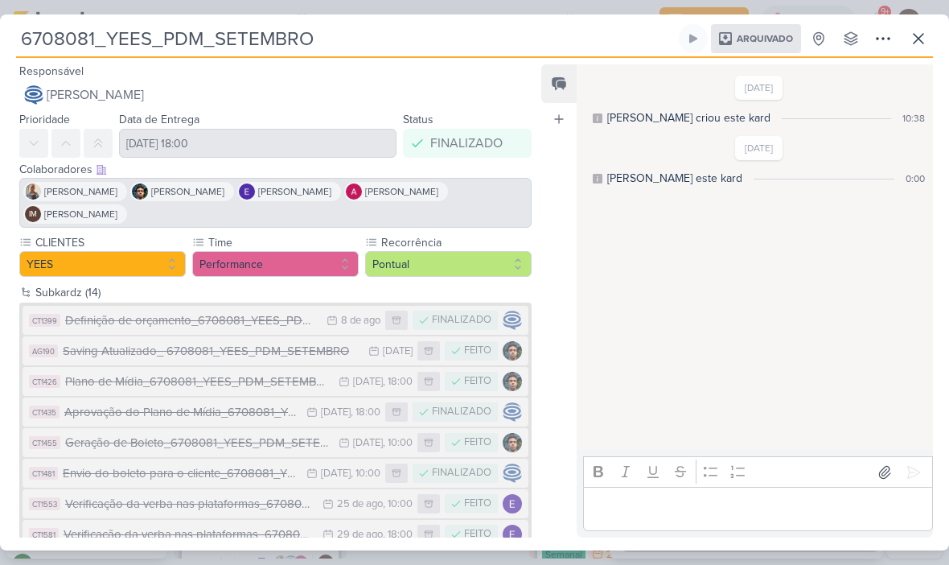 Image resolution: width=949 pixels, height=565 pixels. Describe the element at coordinates (914, 118) in the screenshot. I see `div: 10:38` at that location.